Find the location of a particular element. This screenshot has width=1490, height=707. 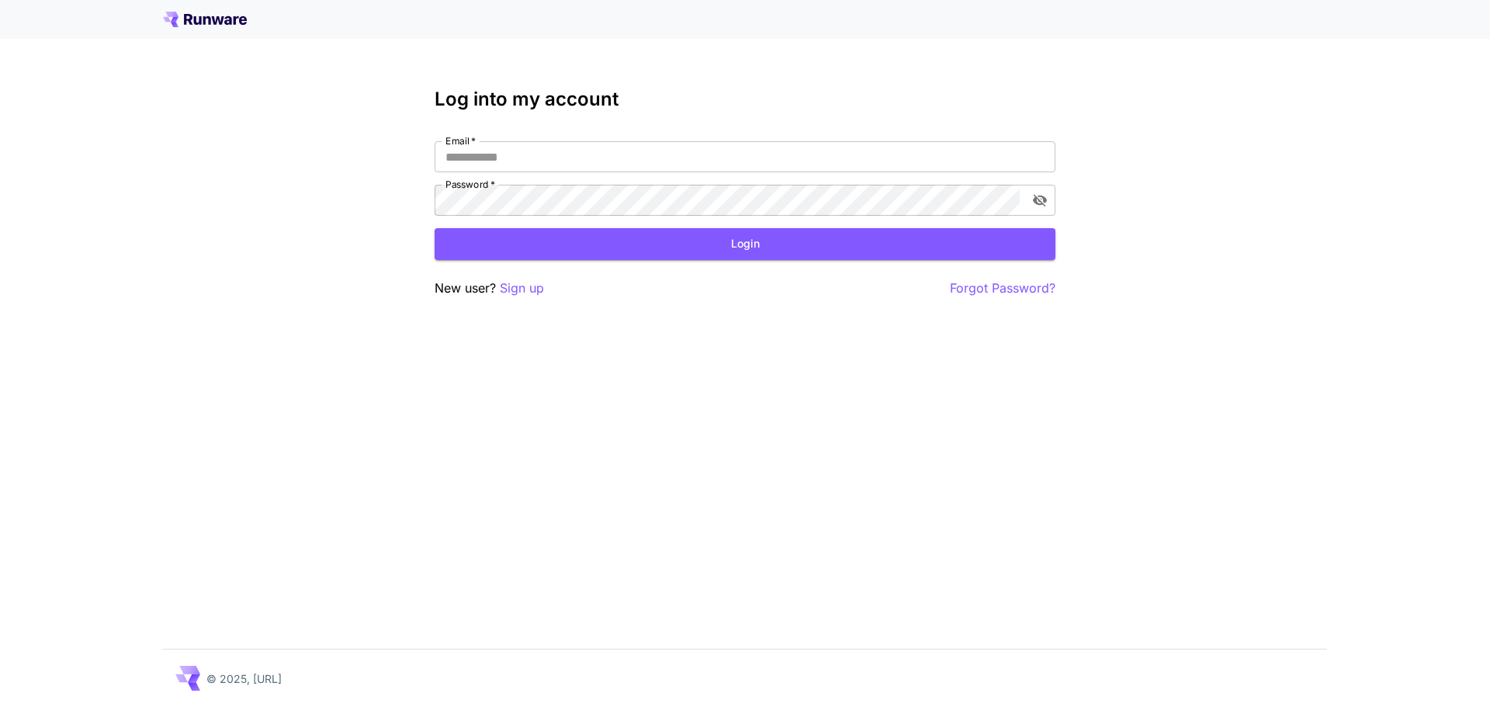

p: Forgot Password? is located at coordinates (1003, 288).